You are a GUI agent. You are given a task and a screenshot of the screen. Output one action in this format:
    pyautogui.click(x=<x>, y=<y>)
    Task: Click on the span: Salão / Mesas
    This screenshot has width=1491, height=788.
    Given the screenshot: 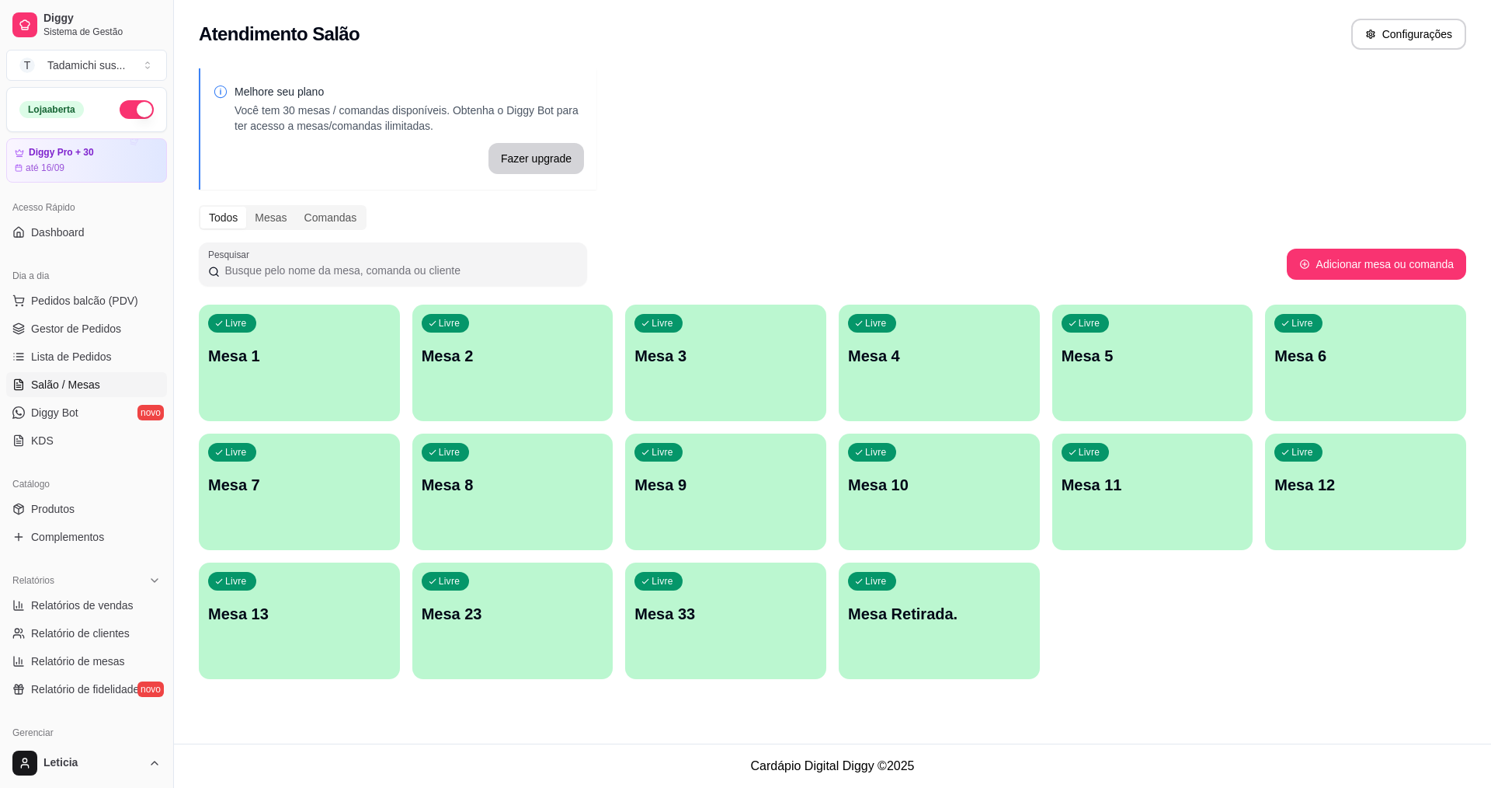 What is the action you would take?
    pyautogui.click(x=65, y=384)
    